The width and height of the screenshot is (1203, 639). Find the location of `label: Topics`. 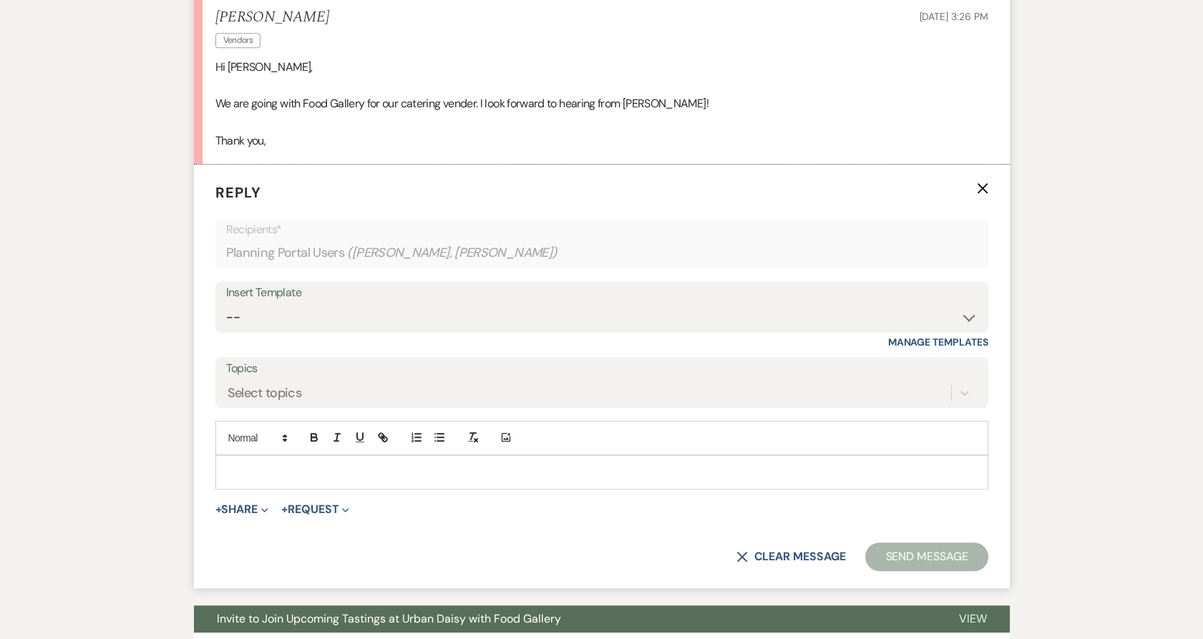

label: Topics is located at coordinates (602, 368).